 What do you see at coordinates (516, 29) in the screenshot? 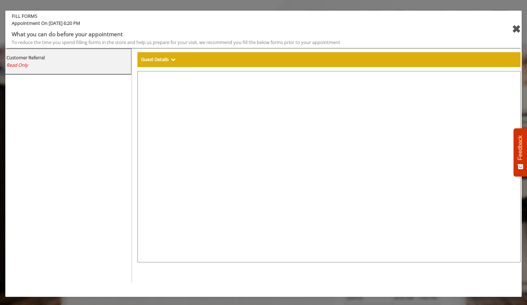
I see `div: close forms` at bounding box center [516, 29].